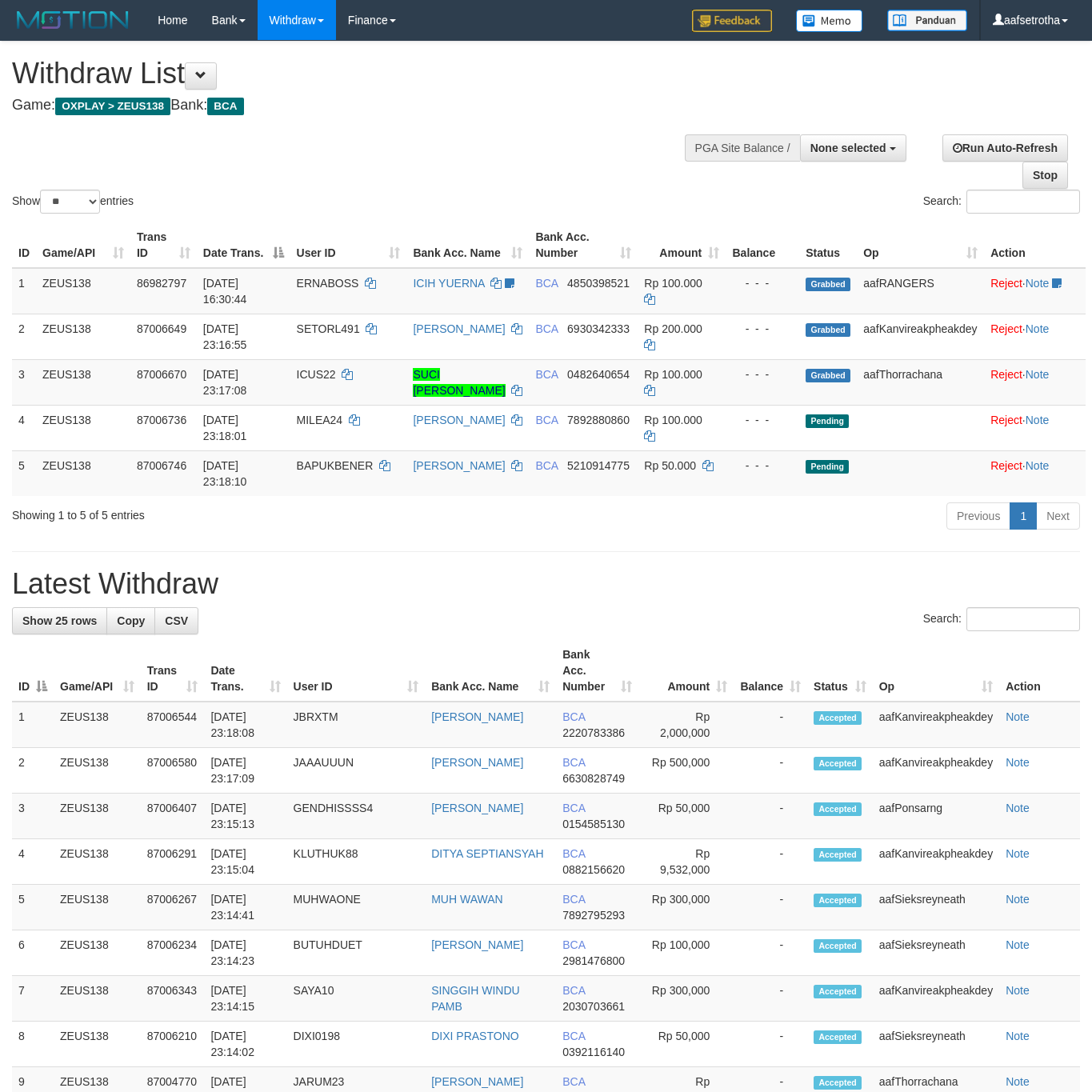 This screenshot has height=1092, width=1092. Describe the element at coordinates (356, 725) in the screenshot. I see `td: JBRXTM` at that location.